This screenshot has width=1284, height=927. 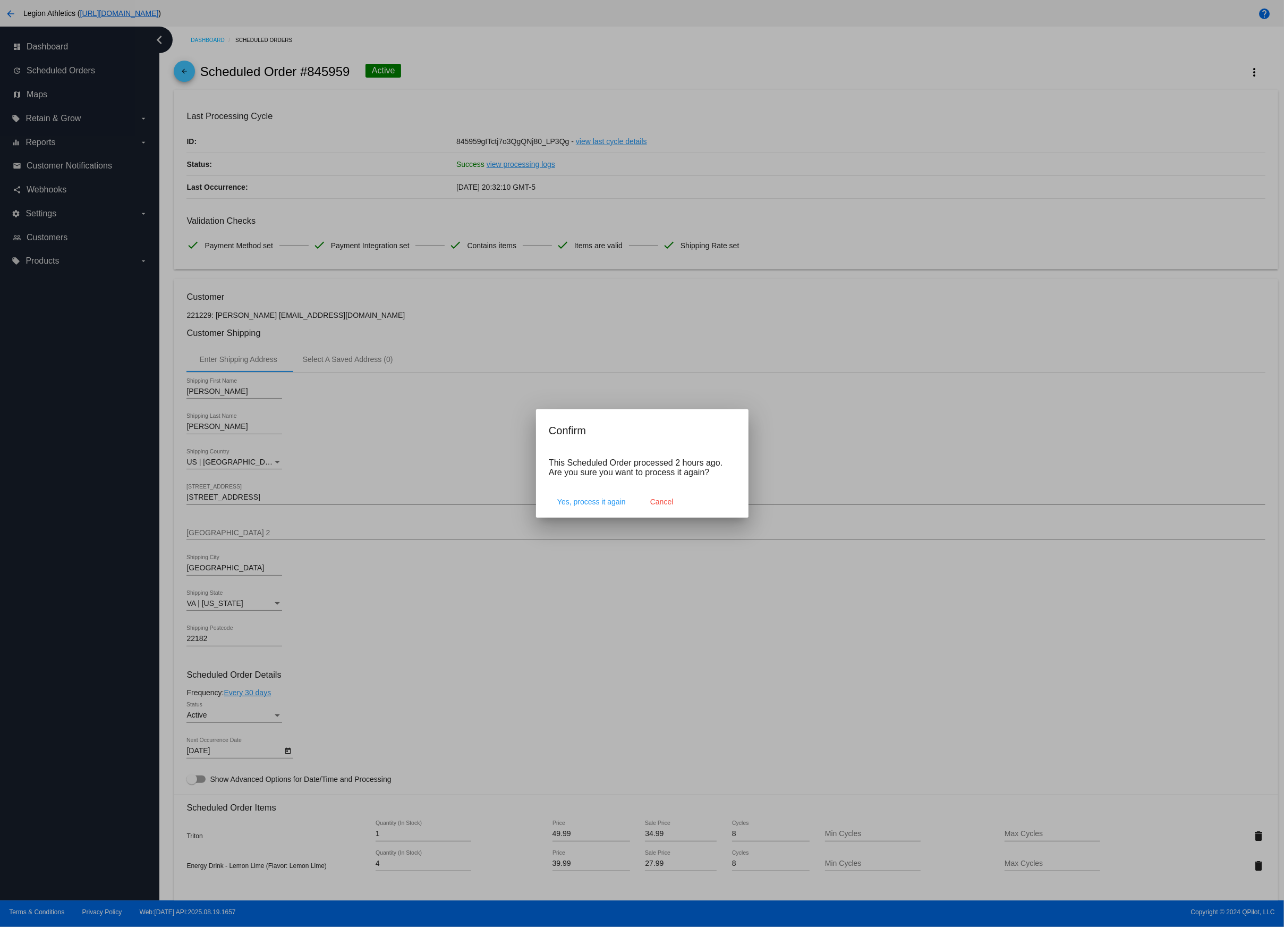 What do you see at coordinates (643, 468) in the screenshot?
I see `p: This Scheduled Order processed 2 hours ago. Are you sure you want to process it again?` at bounding box center [643, 468].